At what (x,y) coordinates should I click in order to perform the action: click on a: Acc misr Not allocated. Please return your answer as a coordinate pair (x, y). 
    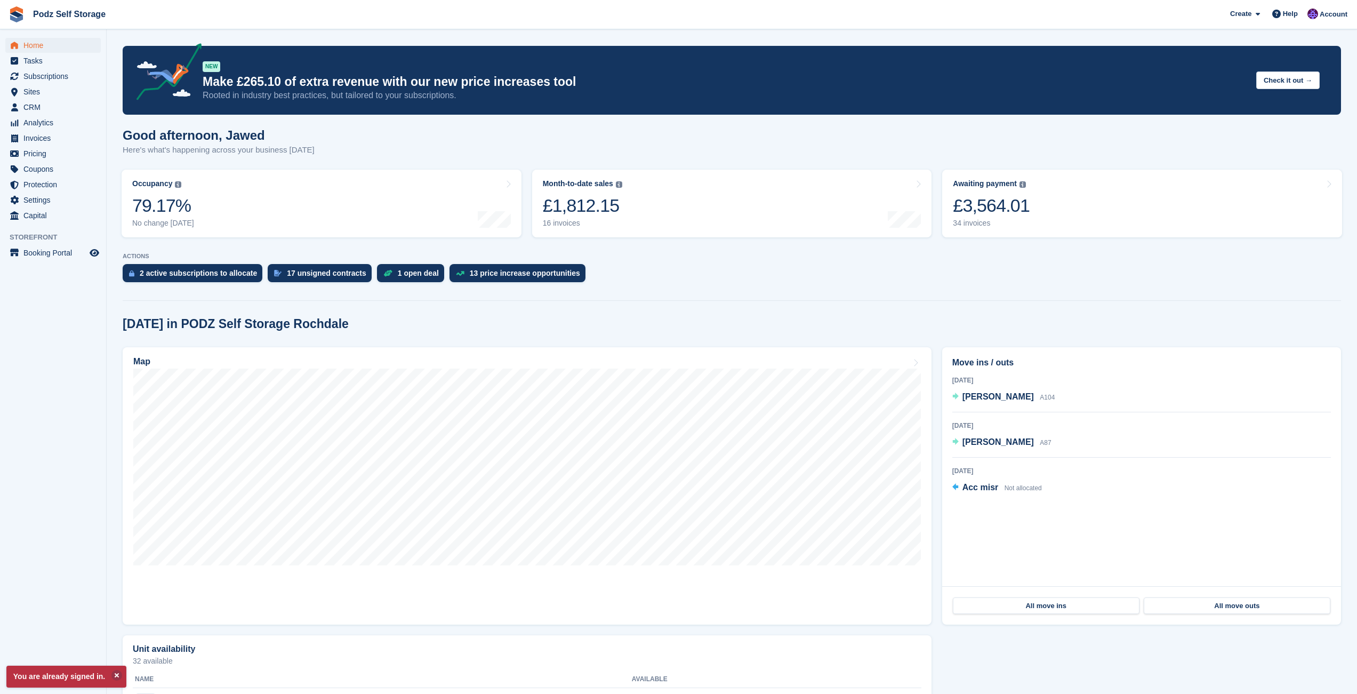
    Looking at the image, I should click on (997, 488).